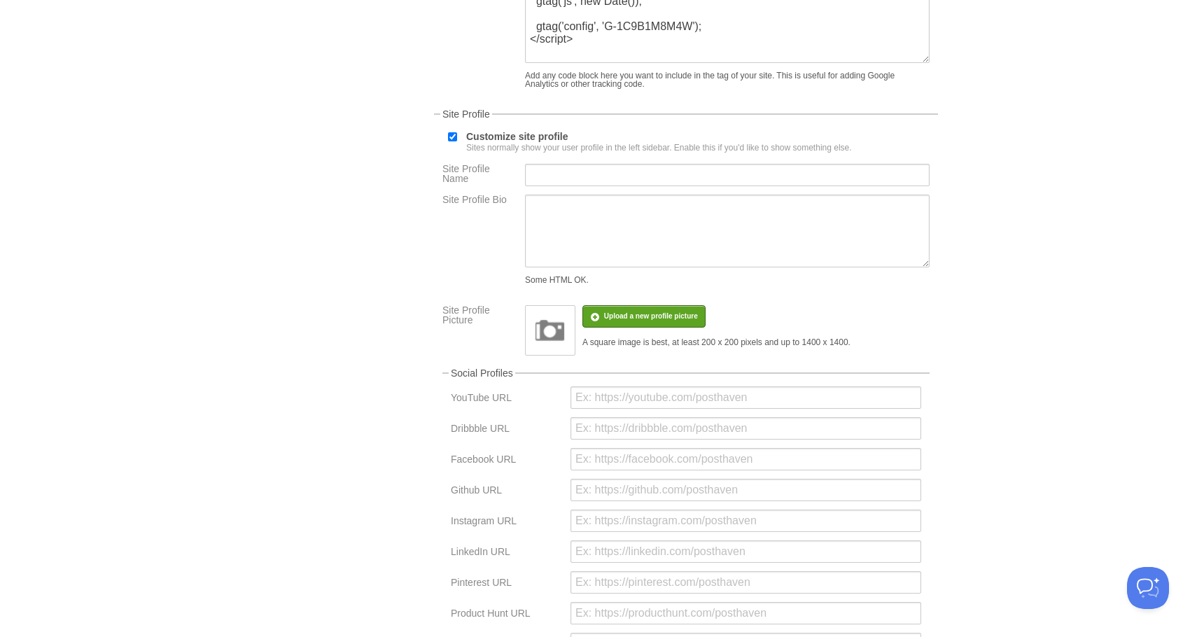 Image resolution: width=1197 pixels, height=637 pixels. What do you see at coordinates (746, 613) in the screenshot?
I see `input: Ex: https://producthunt.com/posthaven` at bounding box center [746, 613].